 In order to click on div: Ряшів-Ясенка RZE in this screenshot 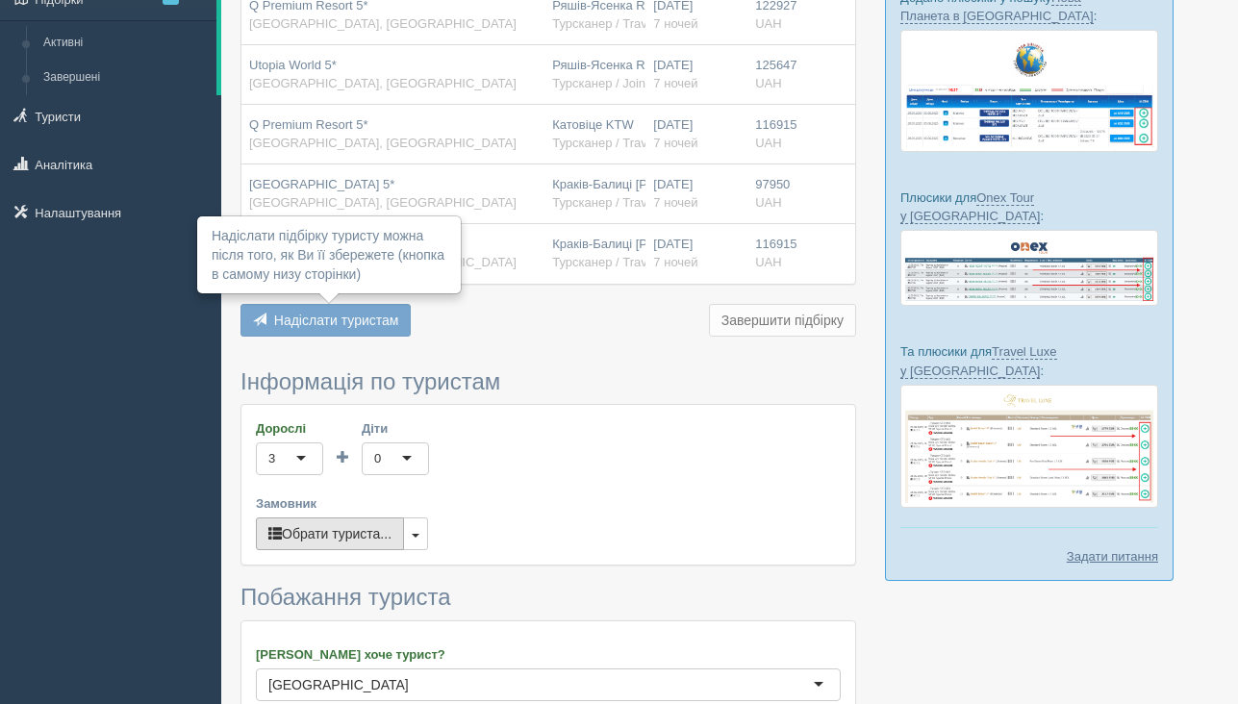, I will do `click(594, 74)`.